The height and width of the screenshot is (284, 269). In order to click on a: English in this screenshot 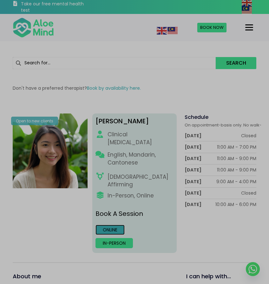, I will do `click(162, 30)`.